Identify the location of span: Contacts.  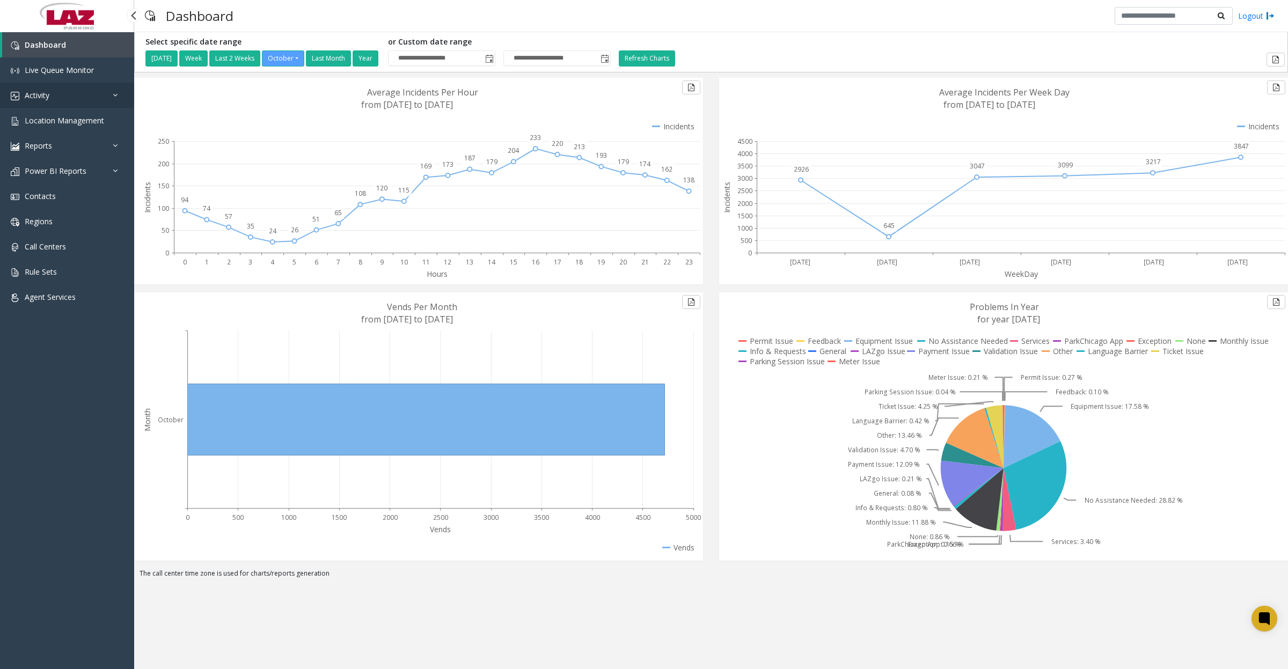
(40, 196).